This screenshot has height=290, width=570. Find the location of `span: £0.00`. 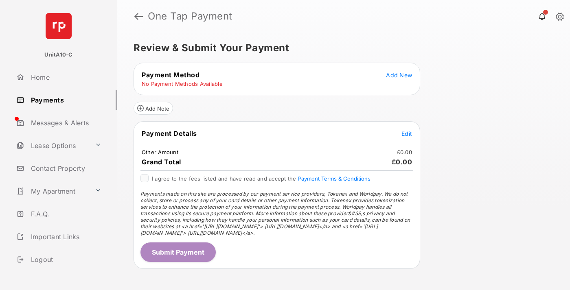

span: £0.00 is located at coordinates (402, 162).